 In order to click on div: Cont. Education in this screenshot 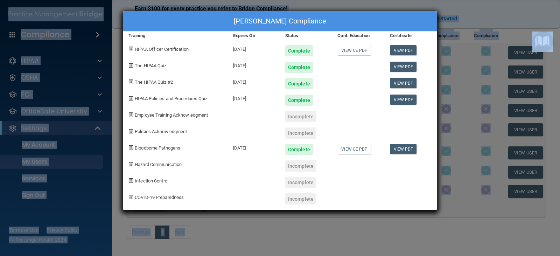, I will do `click(358, 36)`.